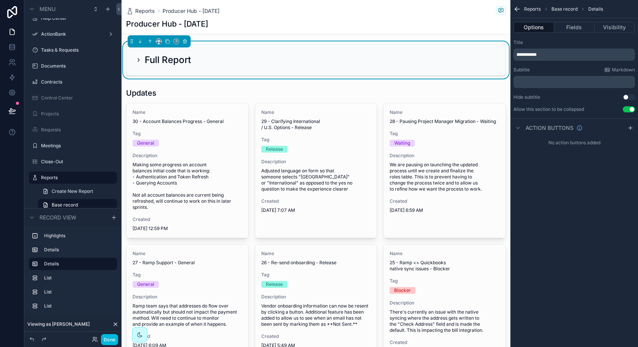  What do you see at coordinates (77, 130) in the screenshot?
I see `label: Requests` at bounding box center [77, 130].